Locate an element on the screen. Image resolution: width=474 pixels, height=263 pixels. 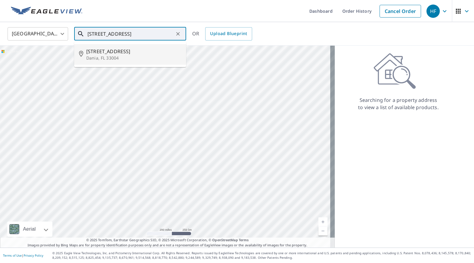
div: OR is located at coordinates (222, 34).